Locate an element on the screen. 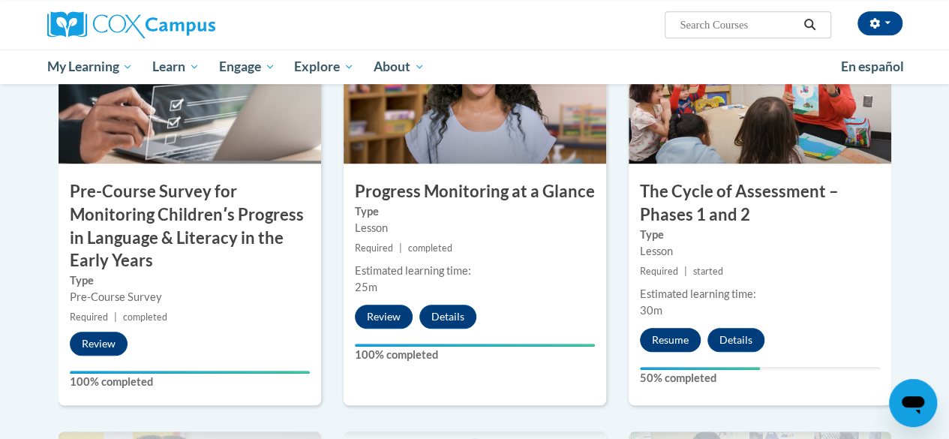 Image resolution: width=949 pixels, height=439 pixels. a: Engage is located at coordinates (247, 67).